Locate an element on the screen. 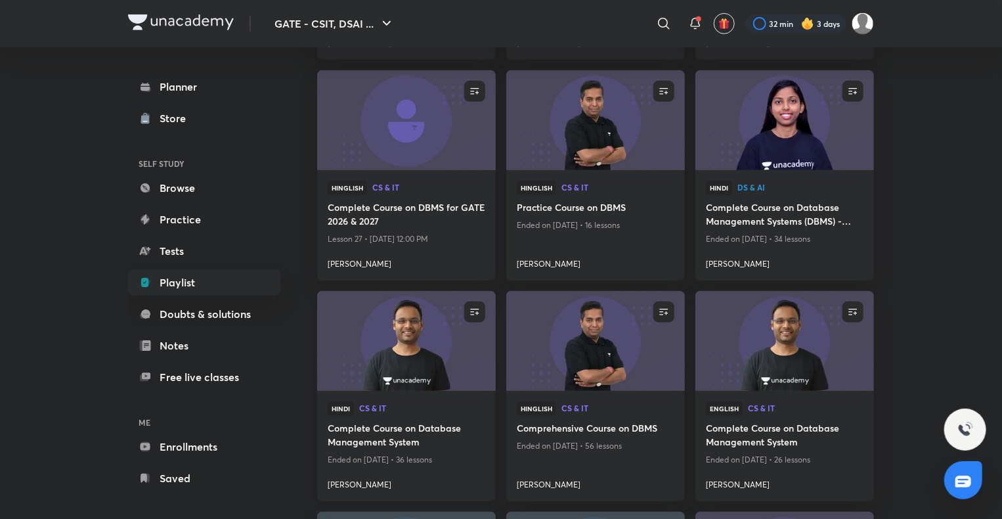 Image resolution: width=1002 pixels, height=519 pixels. a: Company Logo is located at coordinates (181, 24).